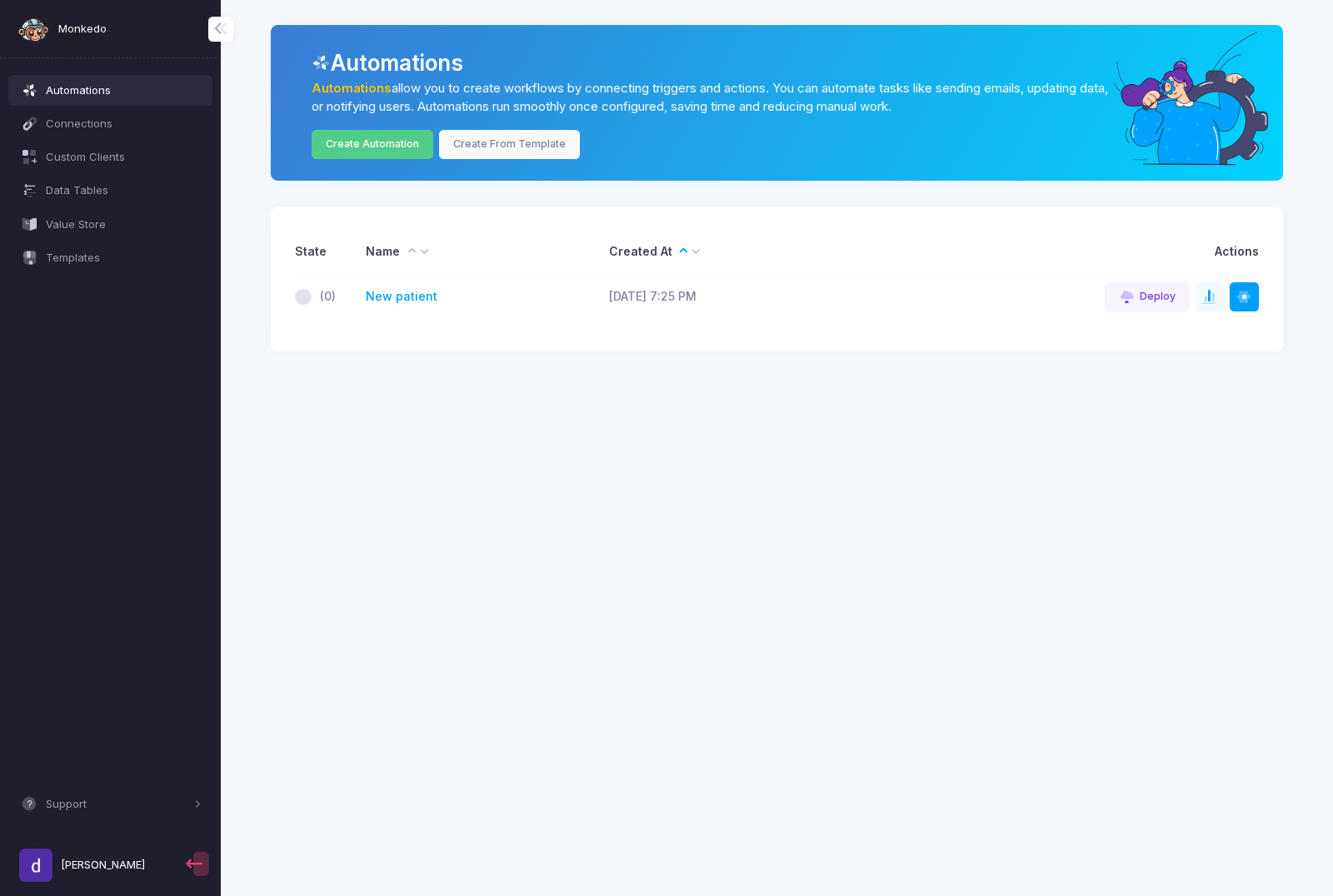 This screenshot has width=1333, height=896. What do you see at coordinates (62, 29) in the screenshot?
I see `a: Monkedo` at bounding box center [62, 29].